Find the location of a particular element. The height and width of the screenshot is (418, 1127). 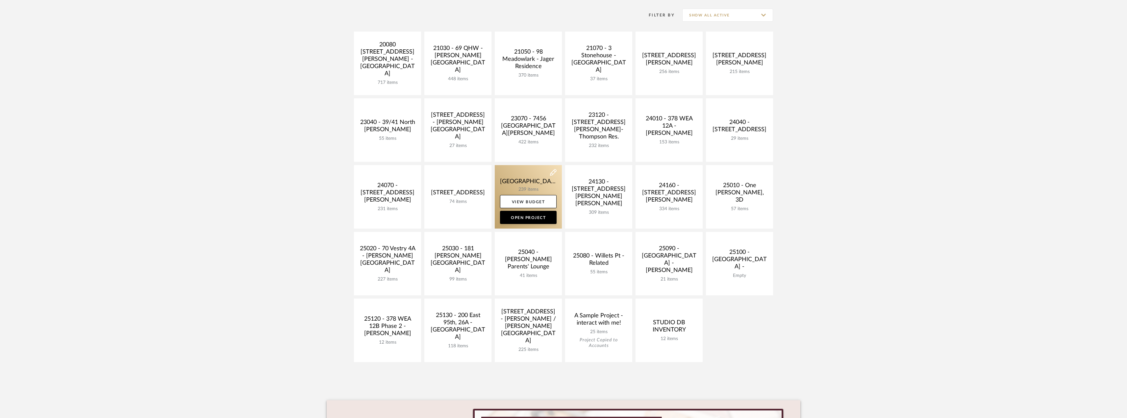

div: 153 items is located at coordinates (669, 142).